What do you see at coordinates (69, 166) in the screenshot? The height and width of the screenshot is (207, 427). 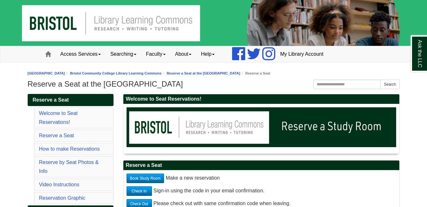 I see `a: Reserve by Seat Photos & Info` at bounding box center [69, 166].